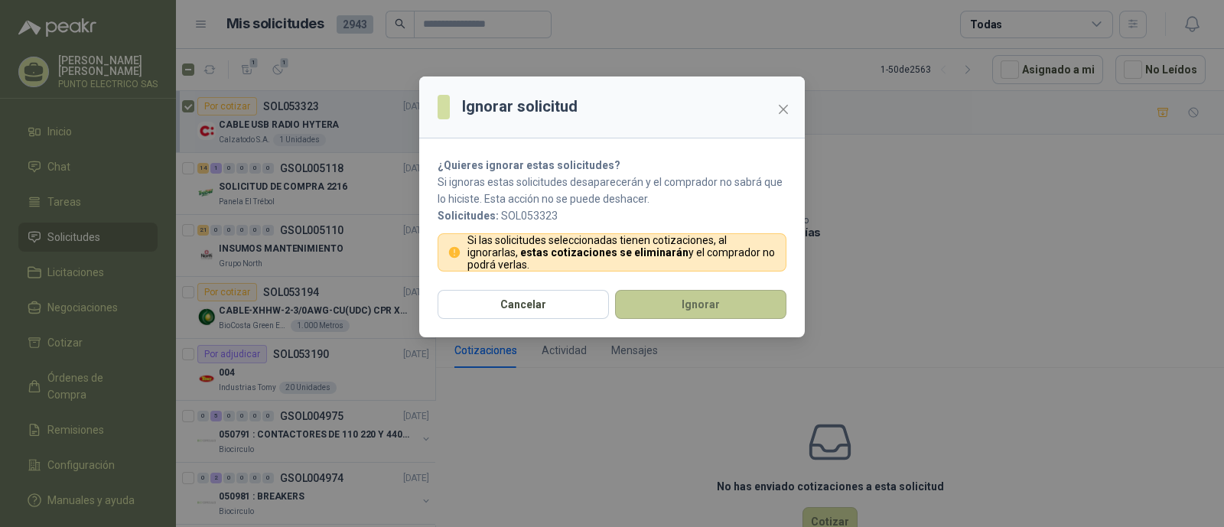 This screenshot has height=527, width=1224. I want to click on button: Cancelar, so click(523, 305).